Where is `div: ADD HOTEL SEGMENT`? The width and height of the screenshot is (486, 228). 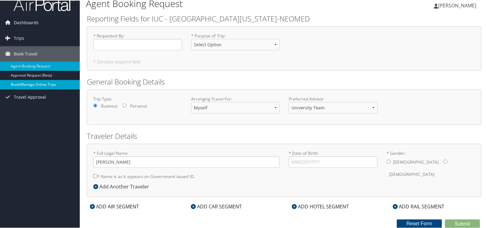 div: ADD HOTEL SEGMENT is located at coordinates (320, 206).